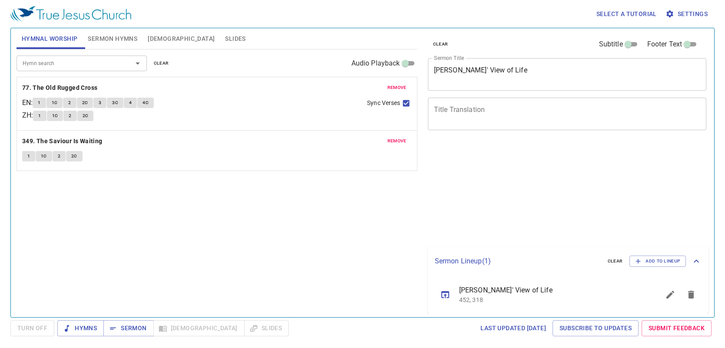 This screenshot has width=725, height=348. What do you see at coordinates (145, 103) in the screenshot?
I see `span: 4C` at bounding box center [145, 103].